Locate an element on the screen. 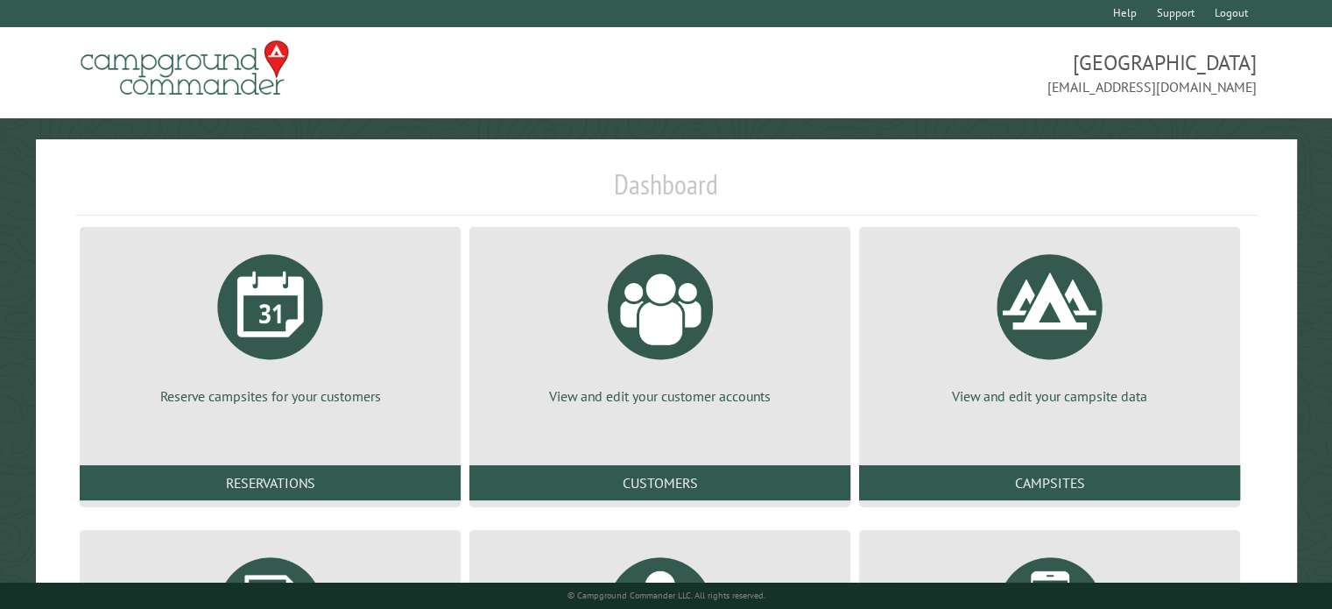 The image size is (1332, 609). a: Reservations is located at coordinates (270, 483).